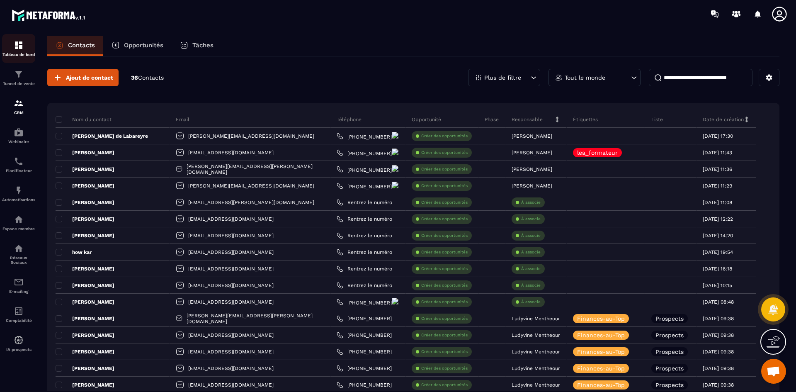  I want to click on span: Contacts, so click(151, 78).